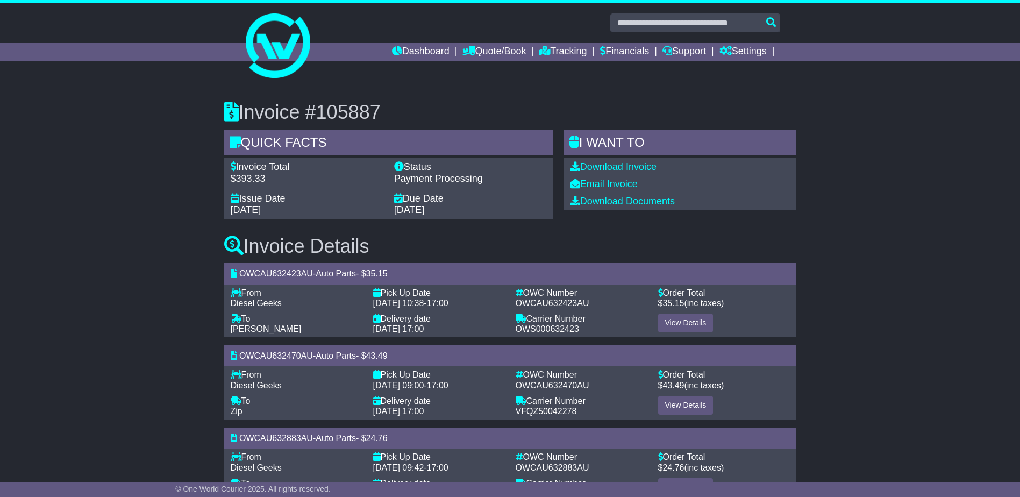 This screenshot has width=1020, height=497. What do you see at coordinates (614, 167) in the screenshot?
I see `a: Download Invoice` at bounding box center [614, 167].